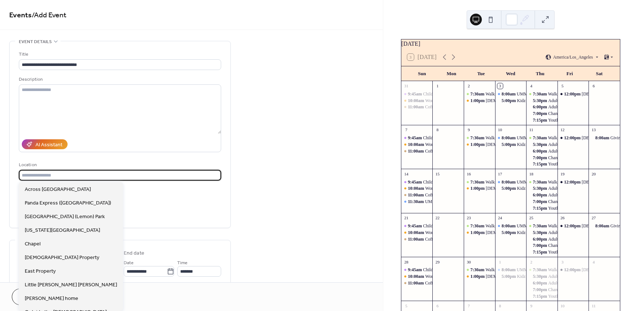  I want to click on div: End date, so click(134, 253).